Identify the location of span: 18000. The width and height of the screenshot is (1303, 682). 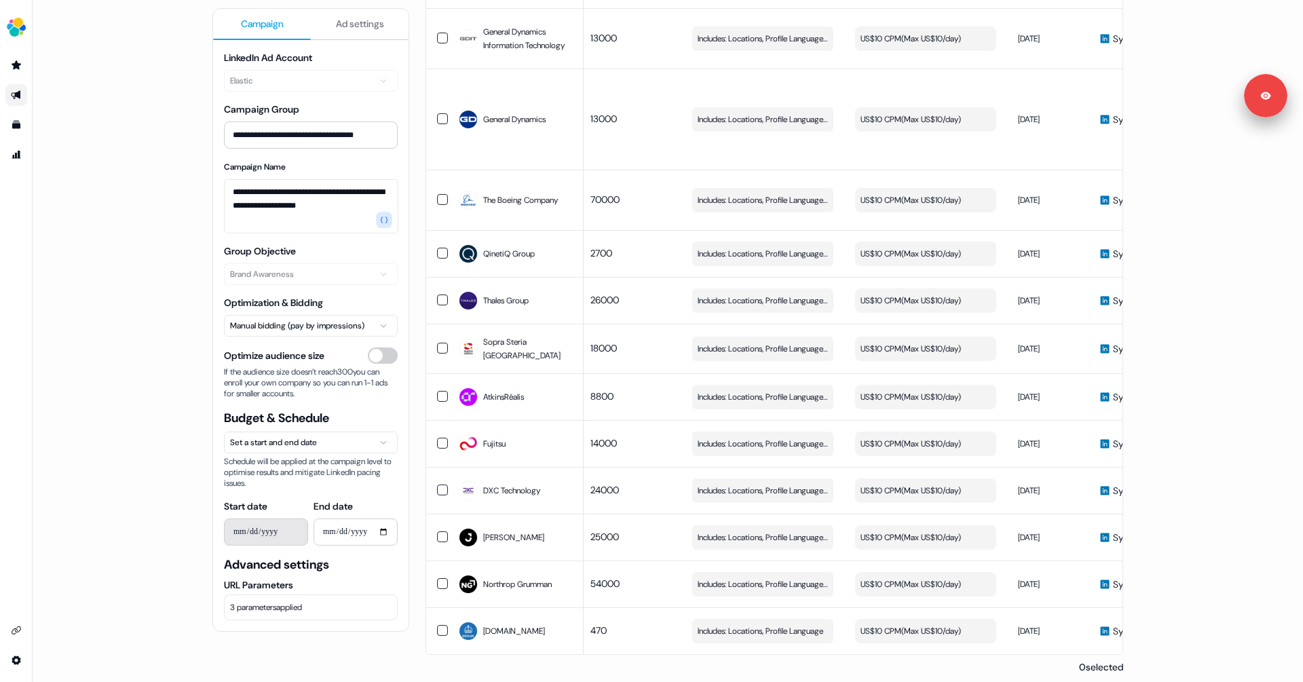
(603, 348).